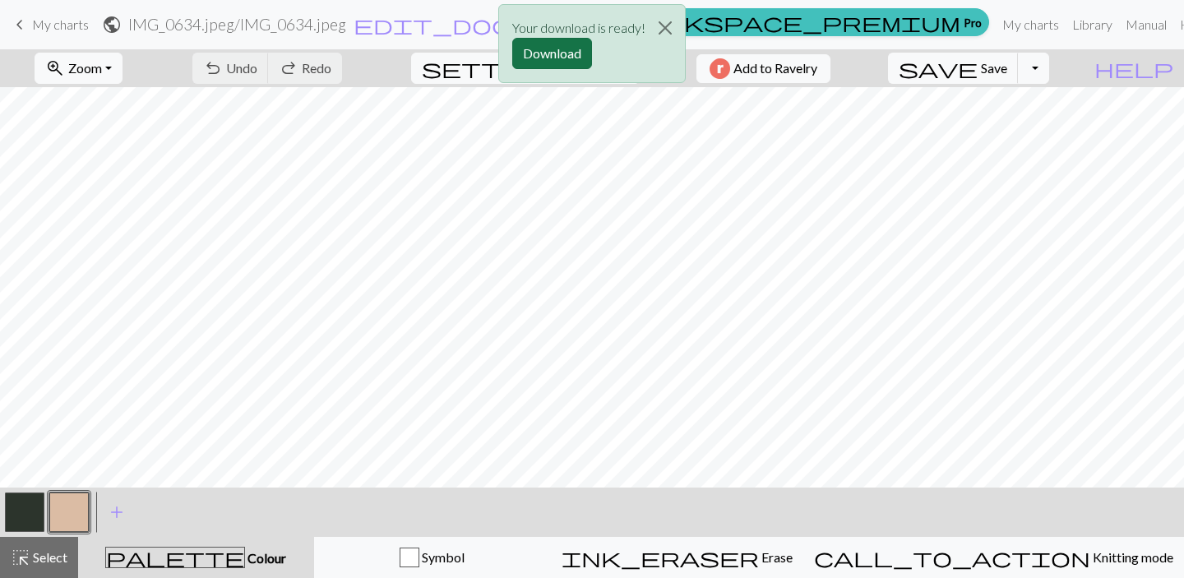 This screenshot has height=578, width=1184. I want to click on span: ink_eraser, so click(660, 558).